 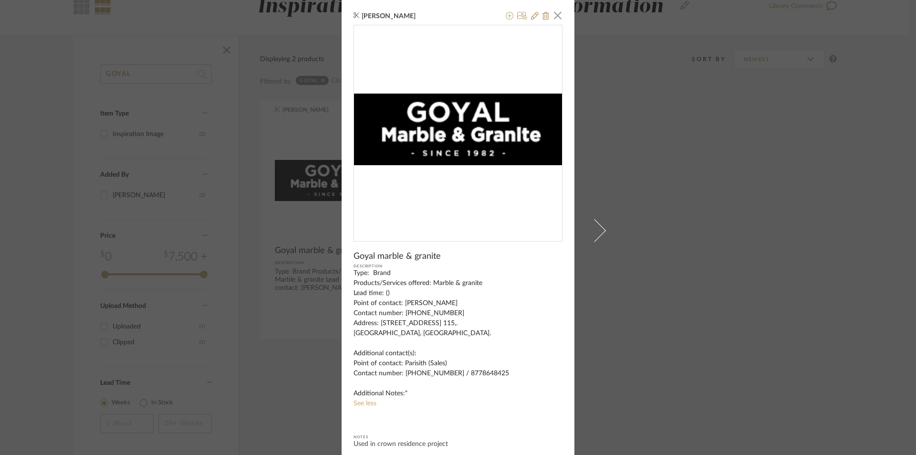 What do you see at coordinates (397, 256) in the screenshot?
I see `span: Goyal marble & granite` at bounding box center [397, 256].